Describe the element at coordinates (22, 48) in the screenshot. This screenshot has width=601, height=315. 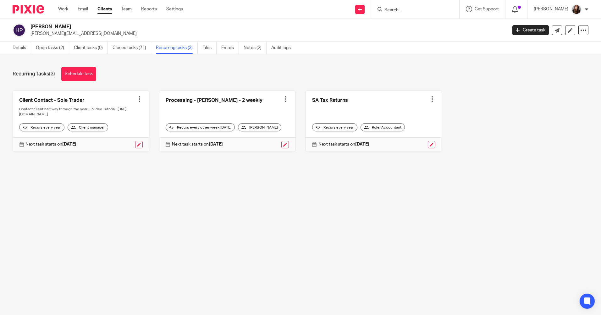
I see `a: Details` at that location.